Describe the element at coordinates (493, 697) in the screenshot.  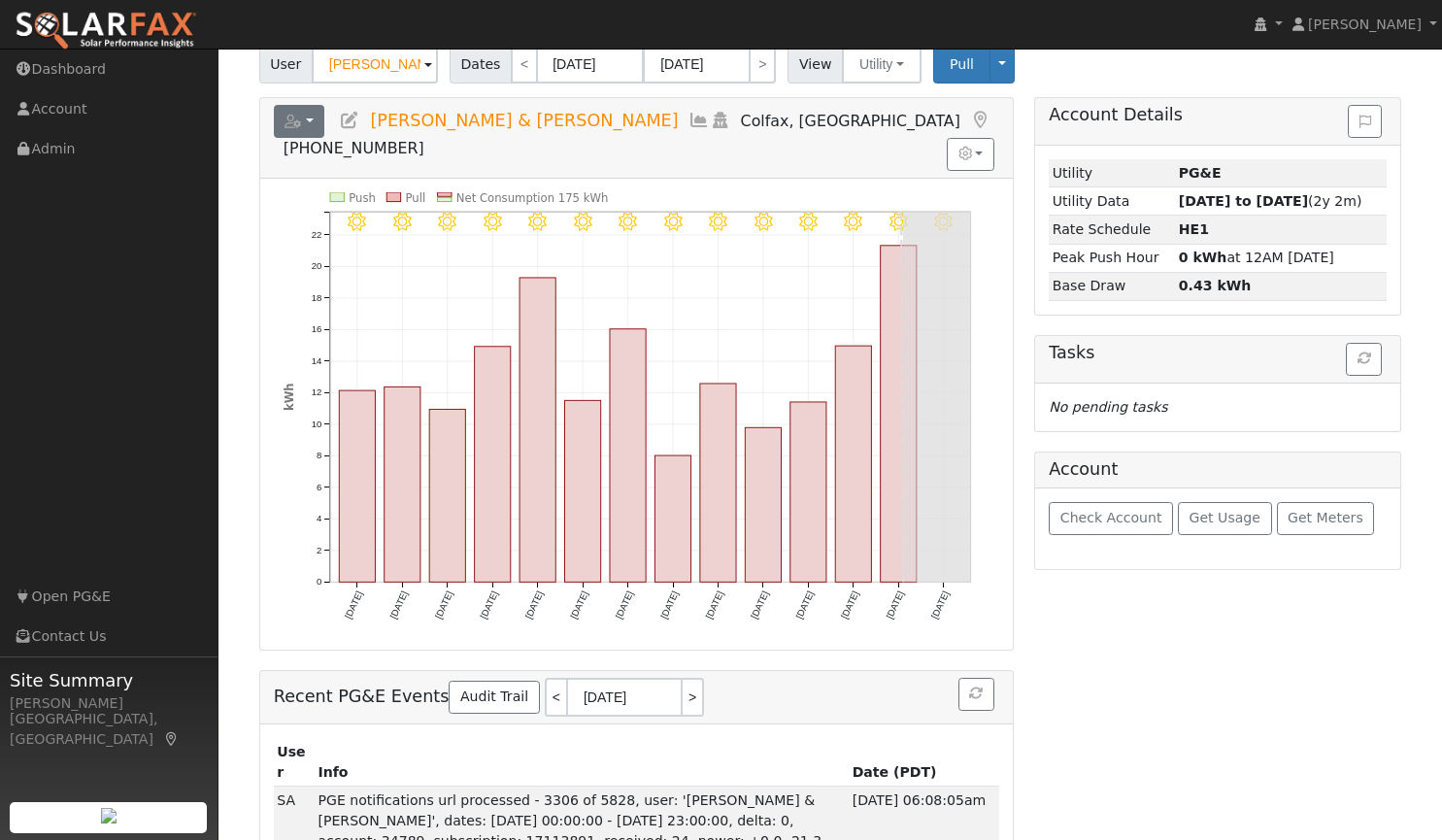
I see `a: Audit Trail` at that location.